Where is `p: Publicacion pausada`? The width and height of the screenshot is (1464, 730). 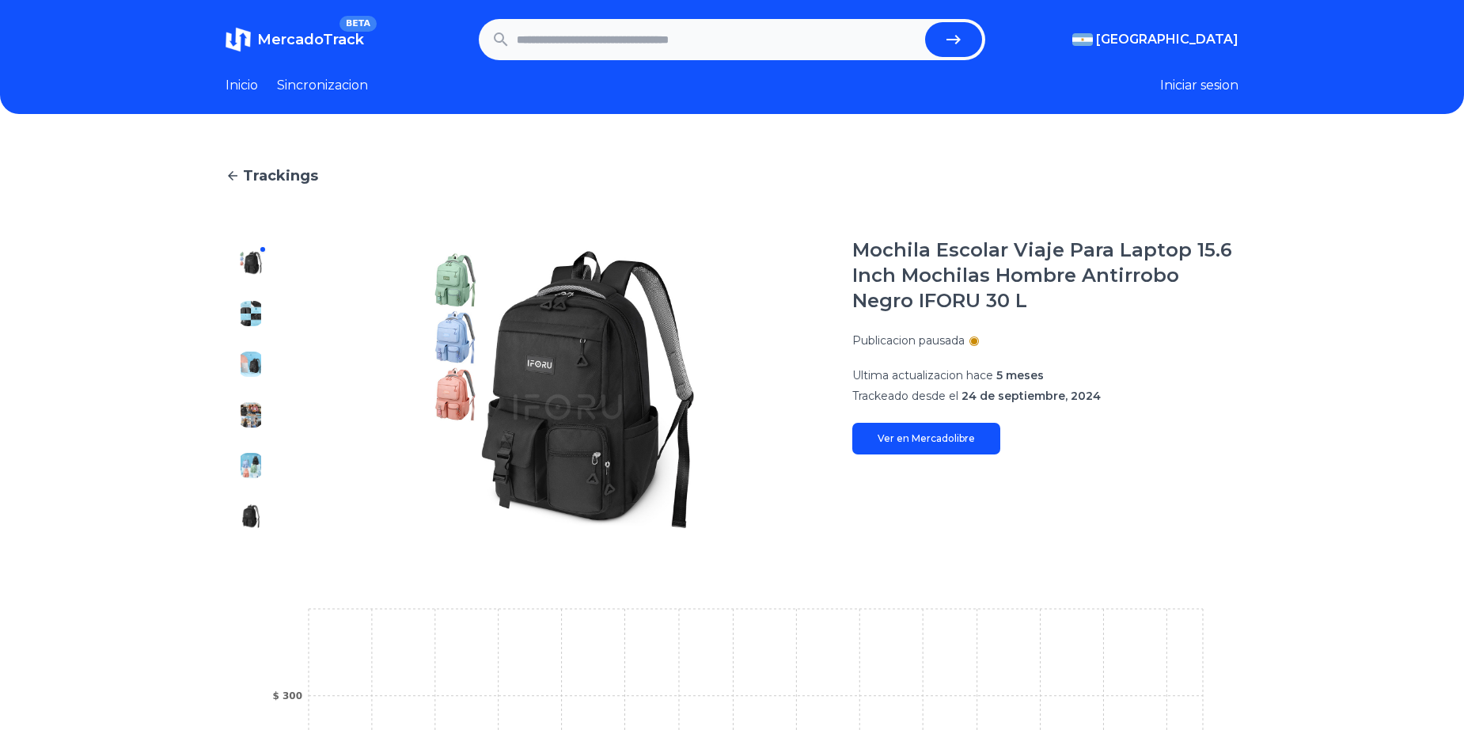 p: Publicacion pausada is located at coordinates (909, 340).